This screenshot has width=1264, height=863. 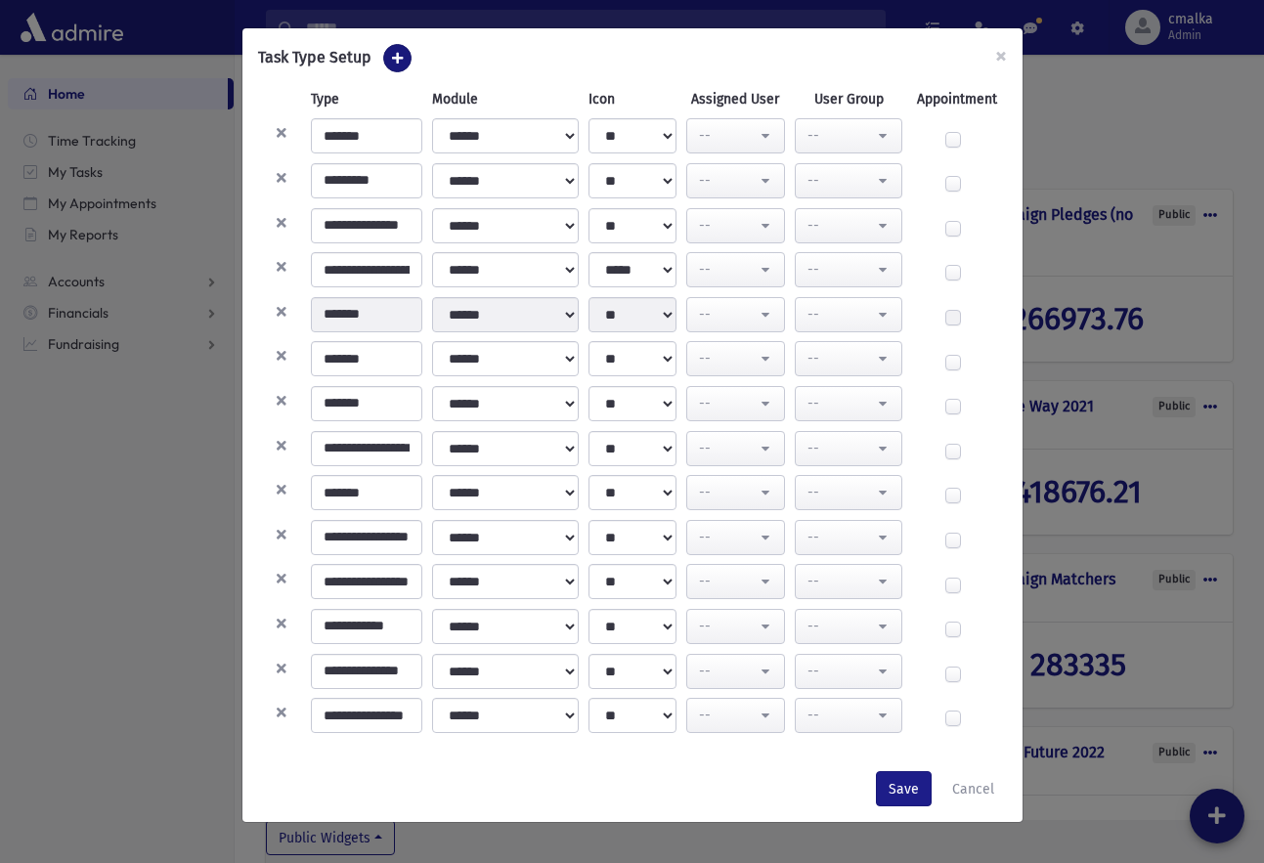 I want to click on th: Is Appointment, so click(x=956, y=89).